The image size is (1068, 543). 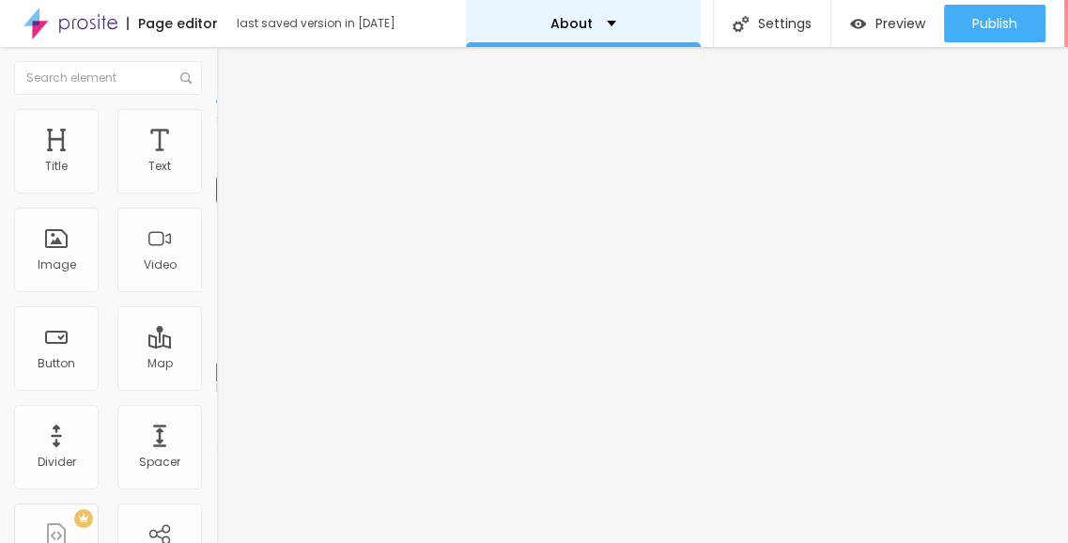 What do you see at coordinates (108, 78) in the screenshot?
I see `input: Search element` at bounding box center [108, 78].